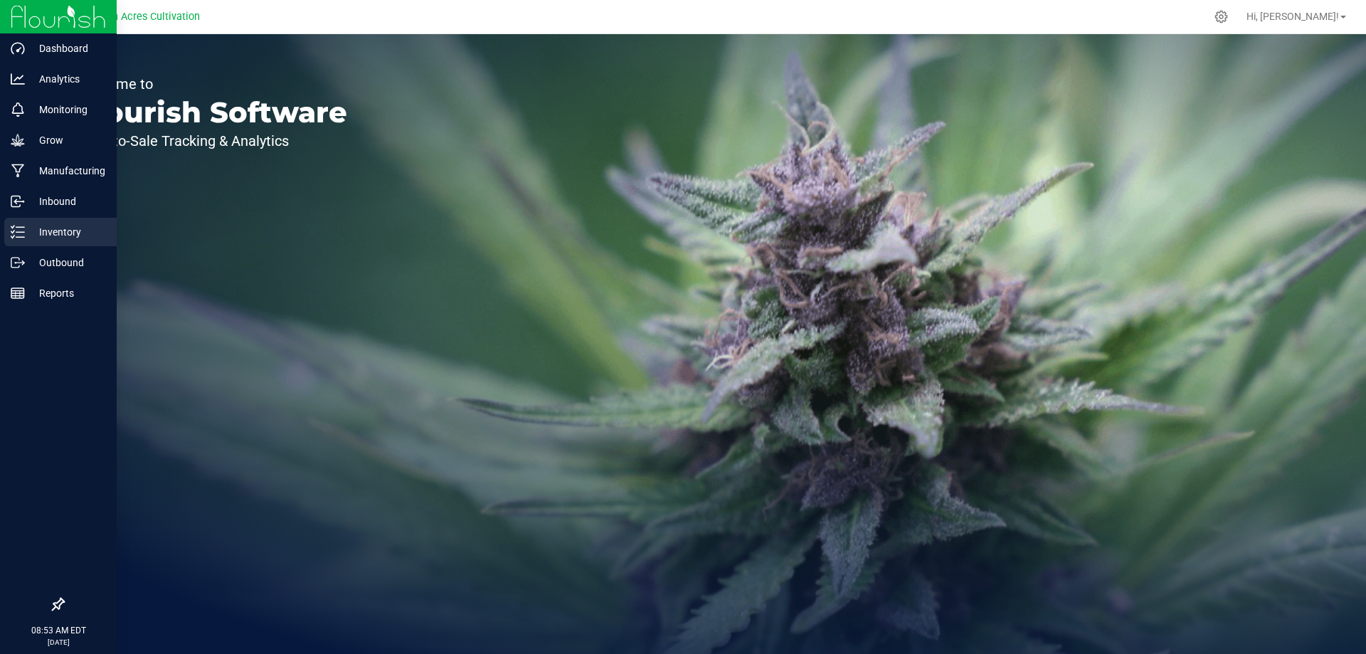  I want to click on p: Grow, so click(68, 140).